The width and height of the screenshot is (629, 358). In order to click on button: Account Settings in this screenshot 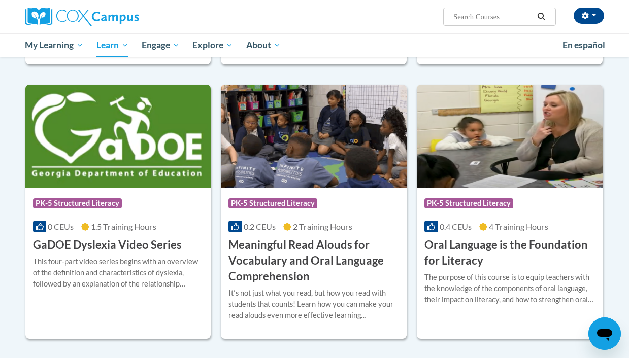, I will do `click(589, 16)`.